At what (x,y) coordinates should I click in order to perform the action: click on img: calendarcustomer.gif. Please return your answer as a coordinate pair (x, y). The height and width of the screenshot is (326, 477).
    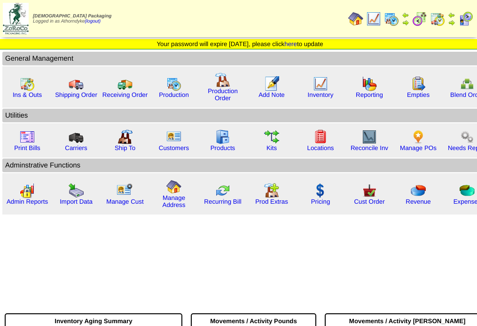
    Looking at the image, I should click on (466, 19).